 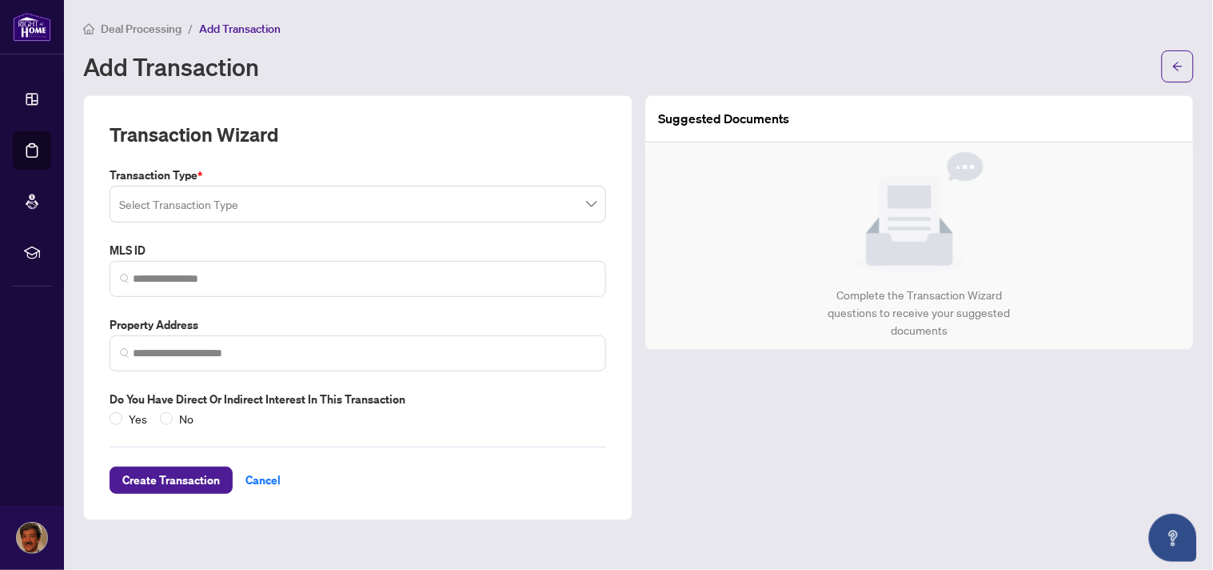 What do you see at coordinates (171, 480) in the screenshot?
I see `button: Create Transaction` at bounding box center [171, 480].